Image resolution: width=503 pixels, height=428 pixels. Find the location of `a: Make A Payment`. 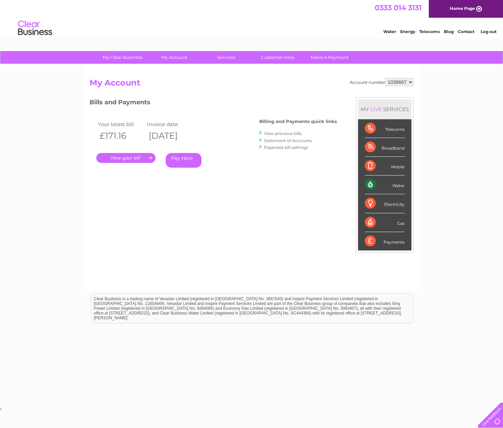

a: Make A Payment is located at coordinates (330, 57).